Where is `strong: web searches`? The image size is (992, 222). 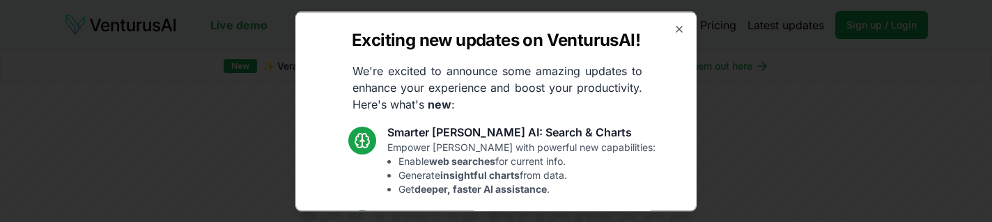 strong: web searches is located at coordinates (462, 160).